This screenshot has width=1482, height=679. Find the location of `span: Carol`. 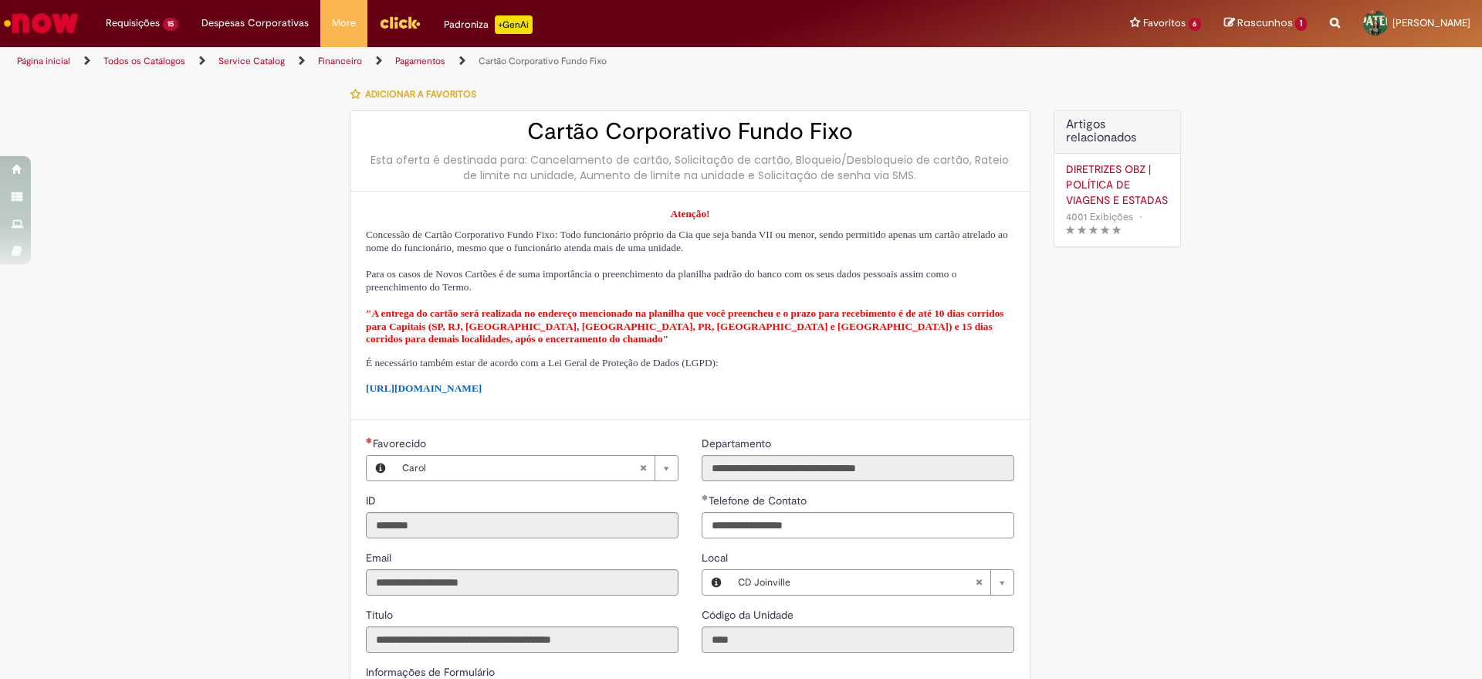

span: Carol is located at coordinates (520, 468).